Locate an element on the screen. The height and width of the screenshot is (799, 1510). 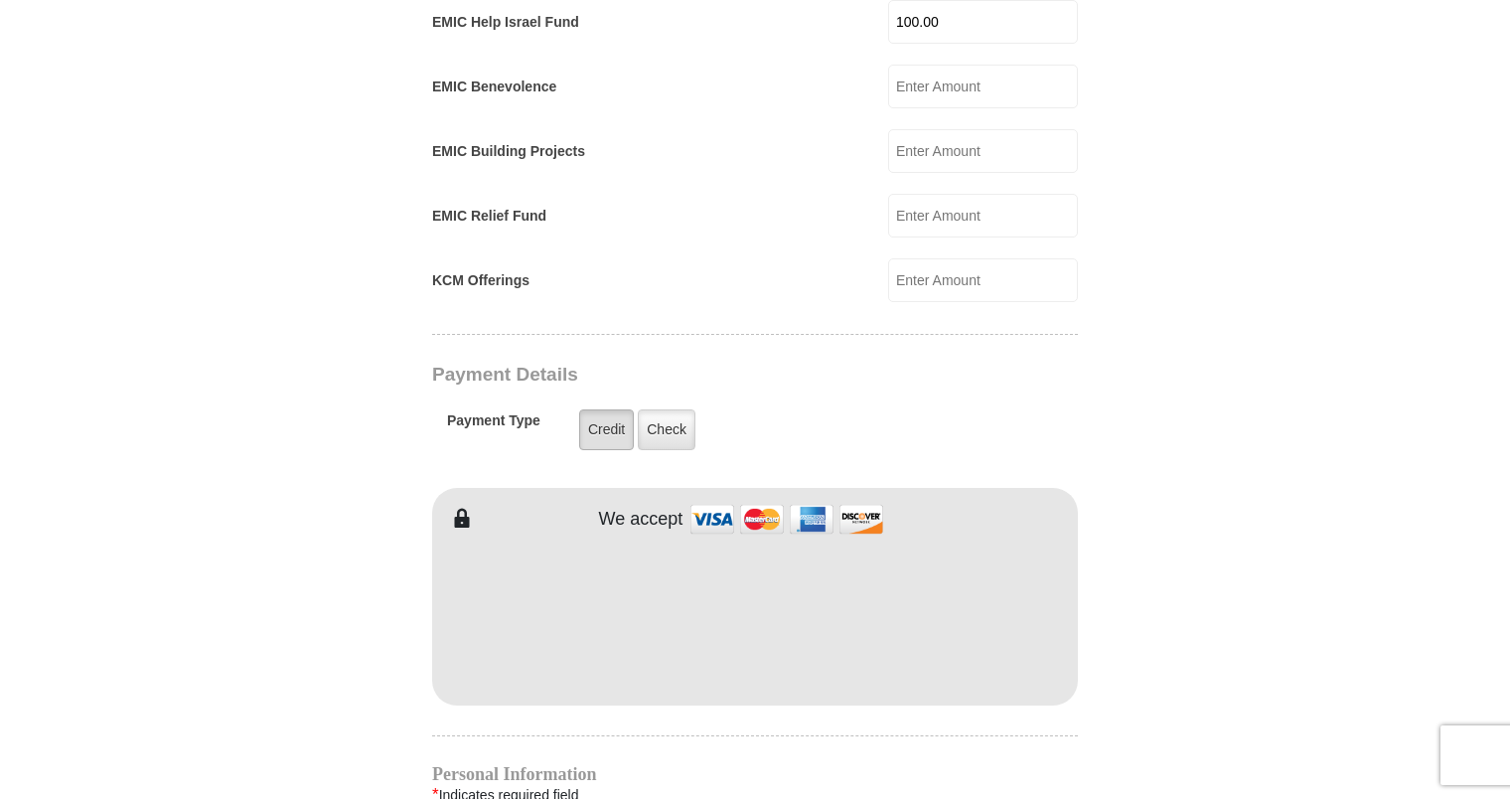
label: EMIC Benevolence is located at coordinates (494, 86).